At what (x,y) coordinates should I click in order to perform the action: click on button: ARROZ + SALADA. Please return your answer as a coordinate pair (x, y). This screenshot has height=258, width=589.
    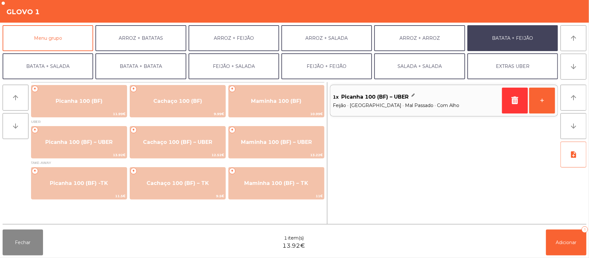
    Looking at the image, I should click on (327, 38).